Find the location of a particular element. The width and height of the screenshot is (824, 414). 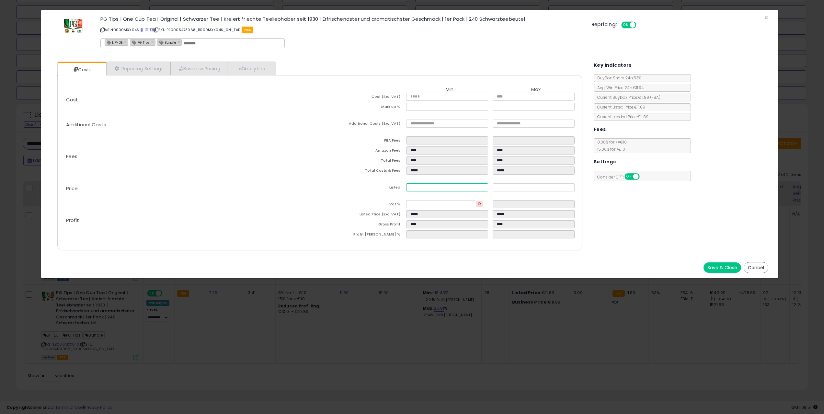

td: Listed Price (Exc. VAT) is located at coordinates (363, 215).